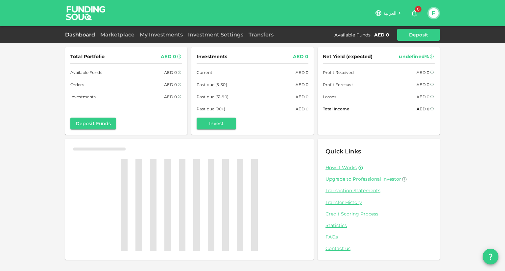 Image resolution: width=505 pixels, height=271 pixels. What do you see at coordinates (338, 84) in the screenshot?
I see `span: Profit Forecast` at bounding box center [338, 84].